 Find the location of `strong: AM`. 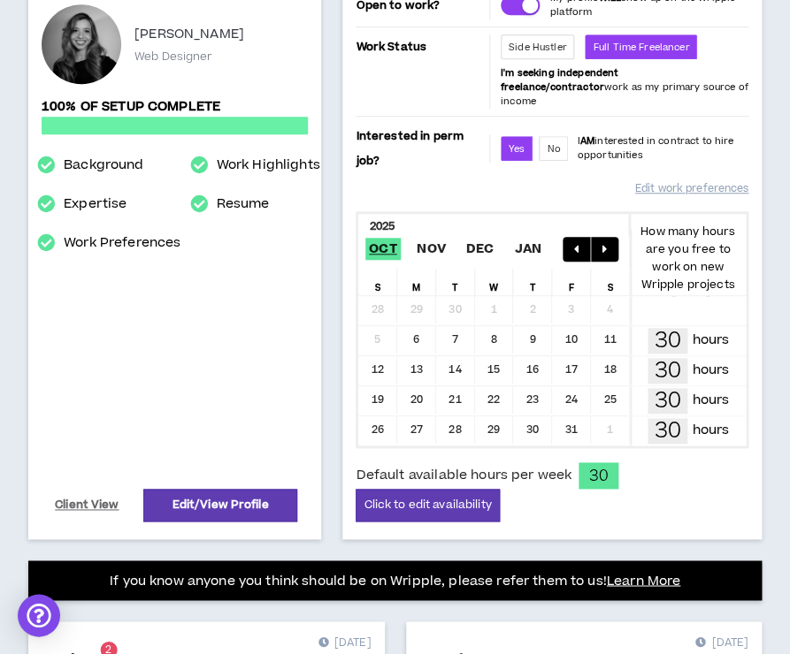

strong: AM is located at coordinates (587, 141).